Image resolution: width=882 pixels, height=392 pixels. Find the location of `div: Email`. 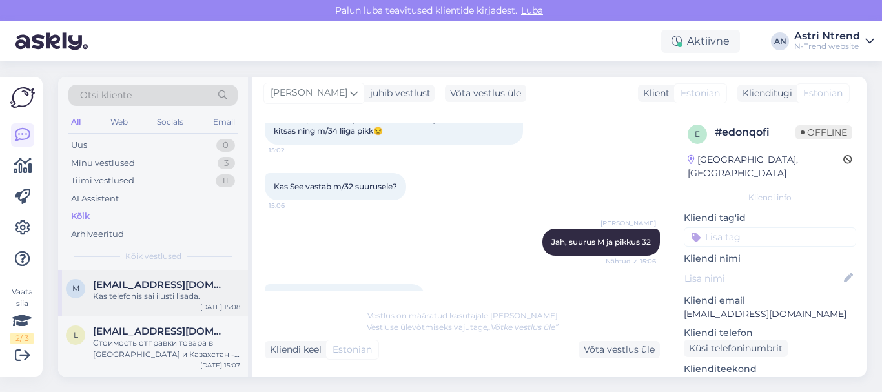

div: Email is located at coordinates (224, 122).